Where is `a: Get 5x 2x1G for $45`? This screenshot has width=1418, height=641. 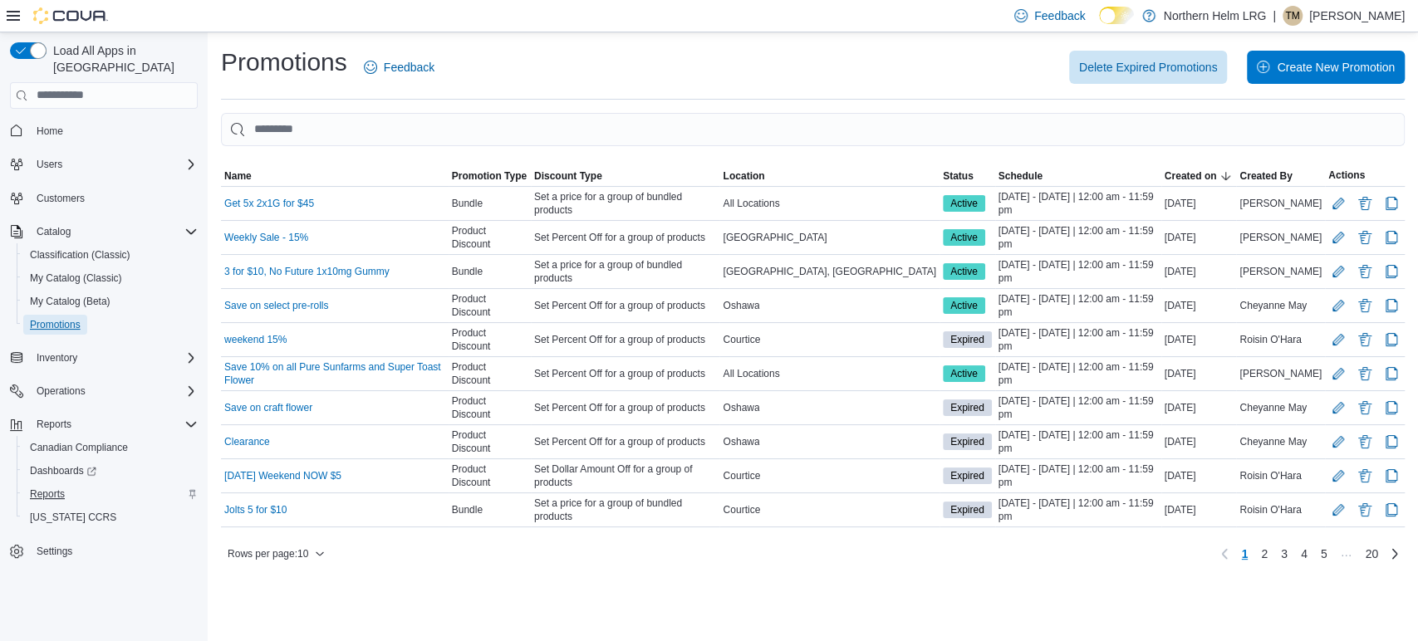 a: Get 5x 2x1G for $45 is located at coordinates (269, 203).